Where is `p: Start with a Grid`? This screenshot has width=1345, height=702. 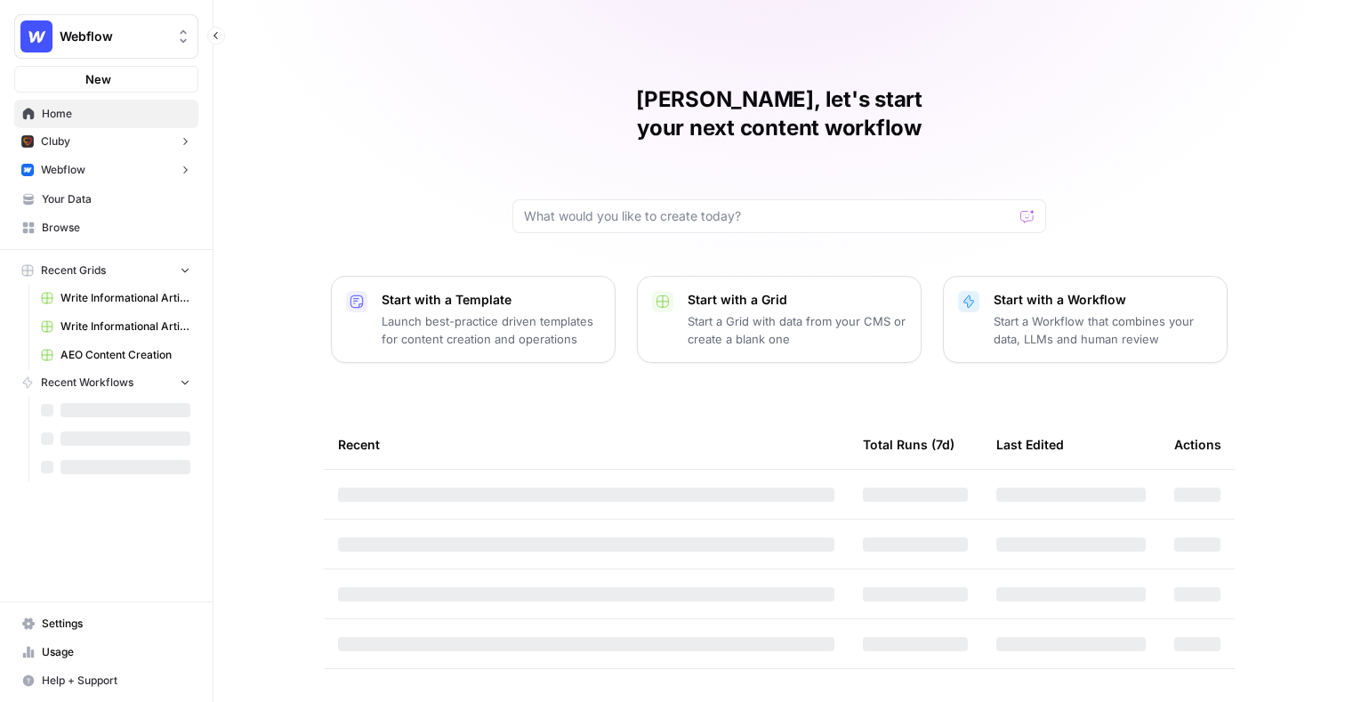 p: Start with a Grid is located at coordinates (797, 300).